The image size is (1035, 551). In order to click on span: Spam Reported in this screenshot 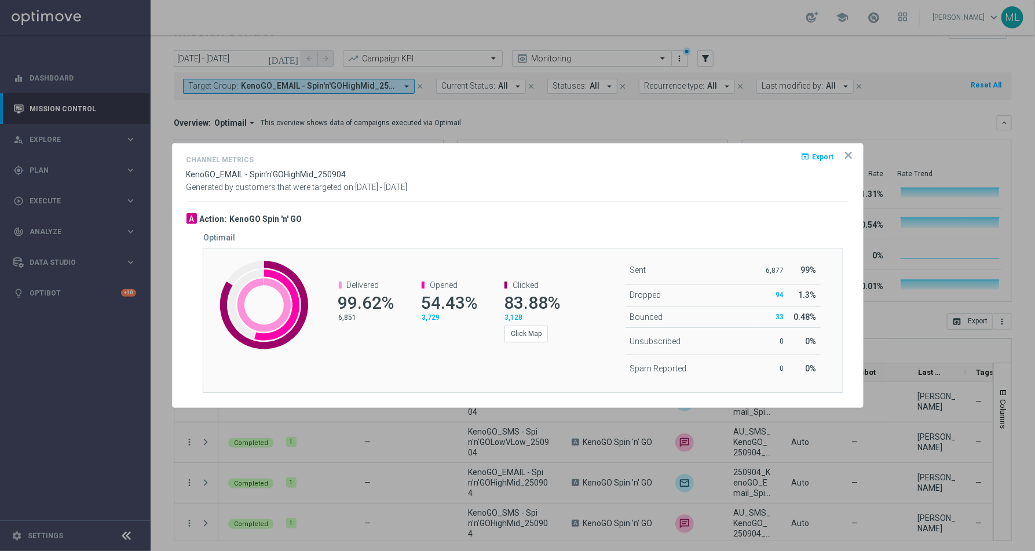, I will do `click(658, 368)`.